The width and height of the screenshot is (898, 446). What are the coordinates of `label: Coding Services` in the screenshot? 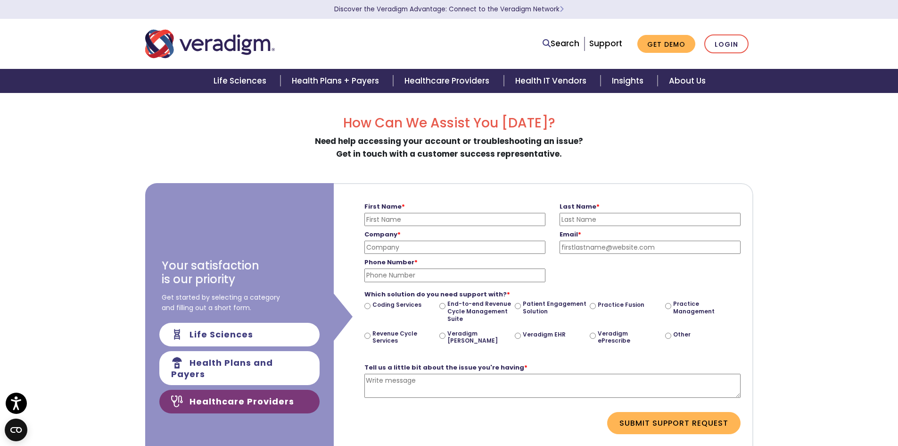 It's located at (397, 305).